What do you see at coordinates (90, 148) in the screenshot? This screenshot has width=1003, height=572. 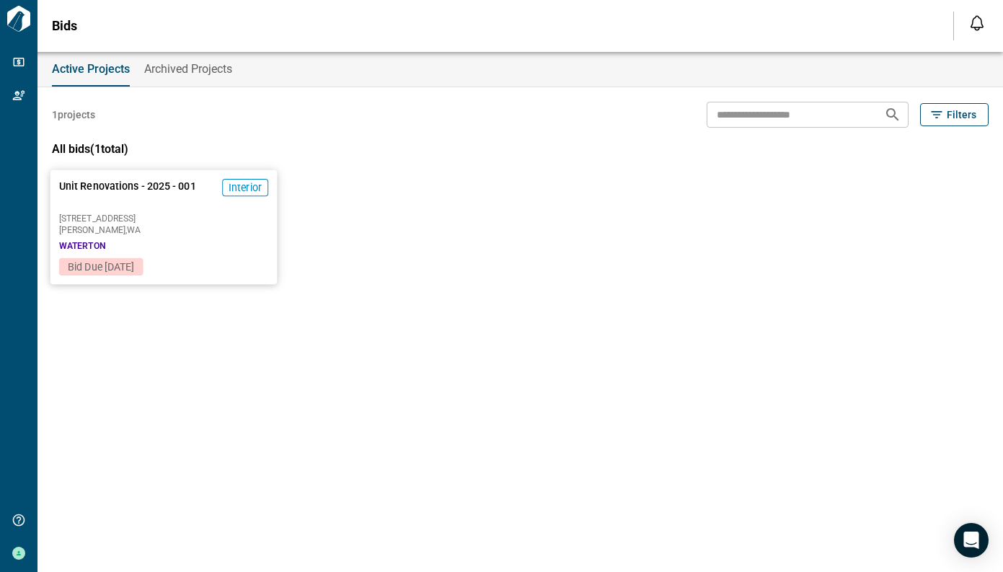 I see `span: All bids ( 1 total)` at bounding box center [90, 148].